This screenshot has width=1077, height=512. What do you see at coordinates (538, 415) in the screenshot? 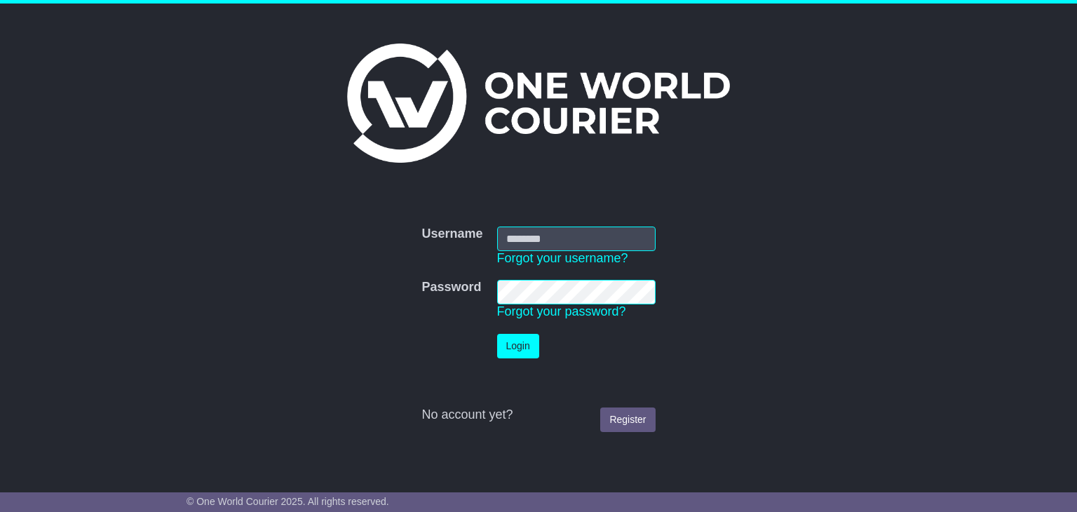
I see `div: No account yet?` at bounding box center [538, 415].